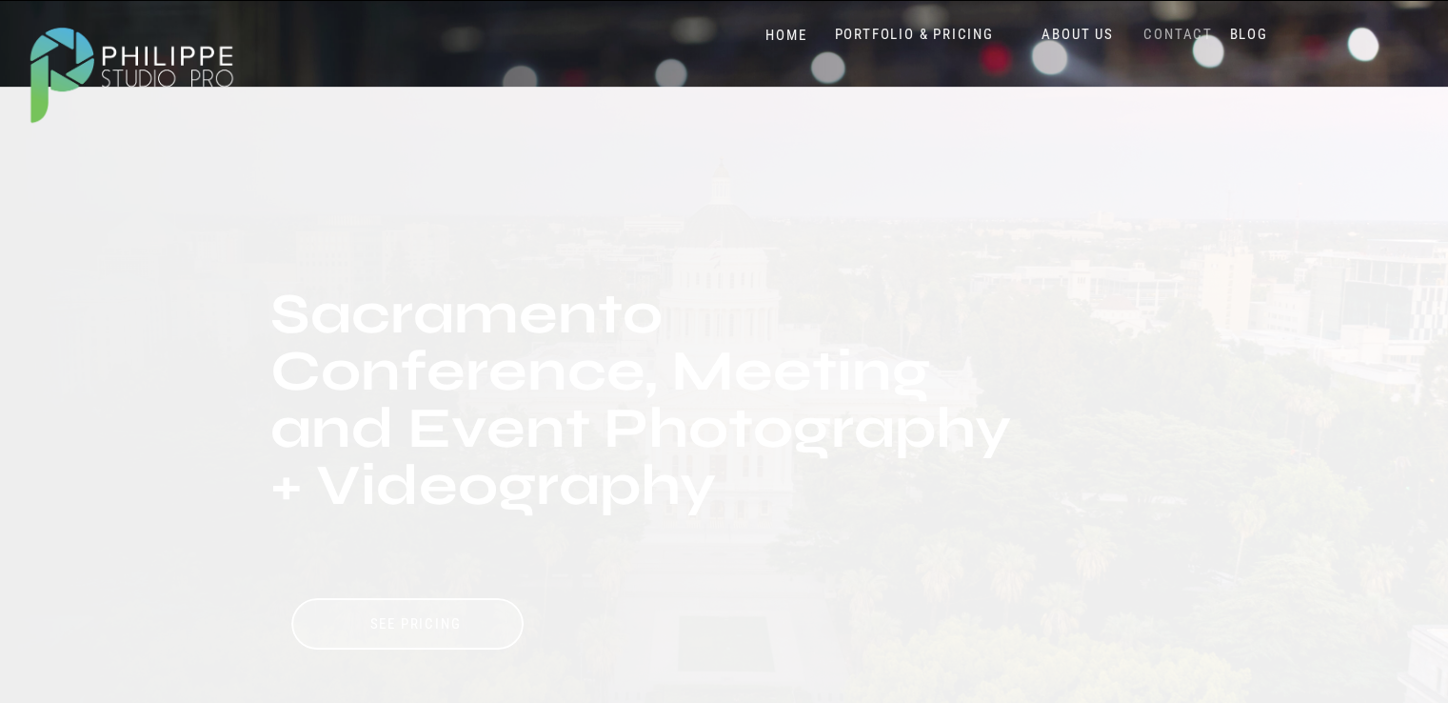 The image size is (1448, 703). Describe the element at coordinates (1078, 34) in the screenshot. I see `nav: ABOUT US` at that location.